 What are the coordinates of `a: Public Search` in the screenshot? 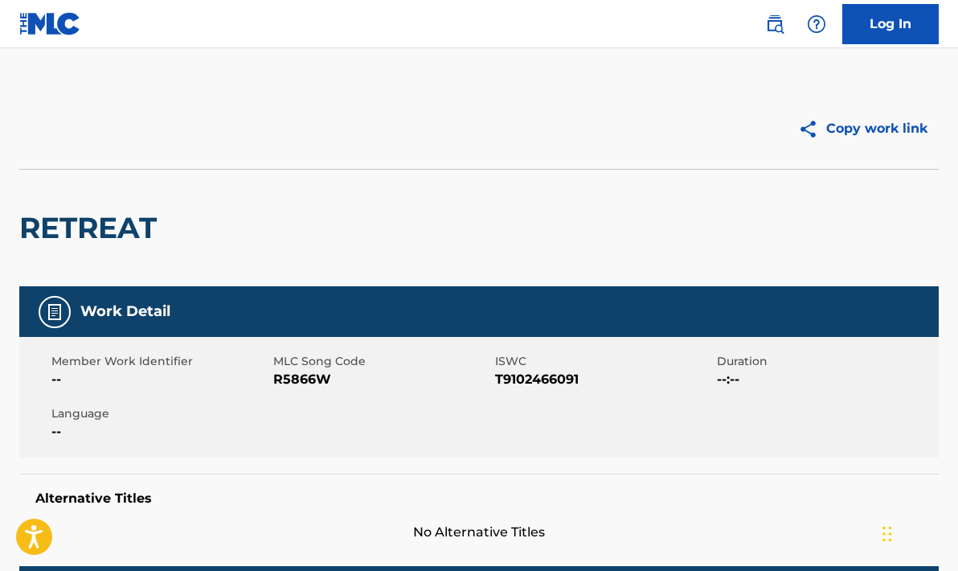 It's located at (775, 24).